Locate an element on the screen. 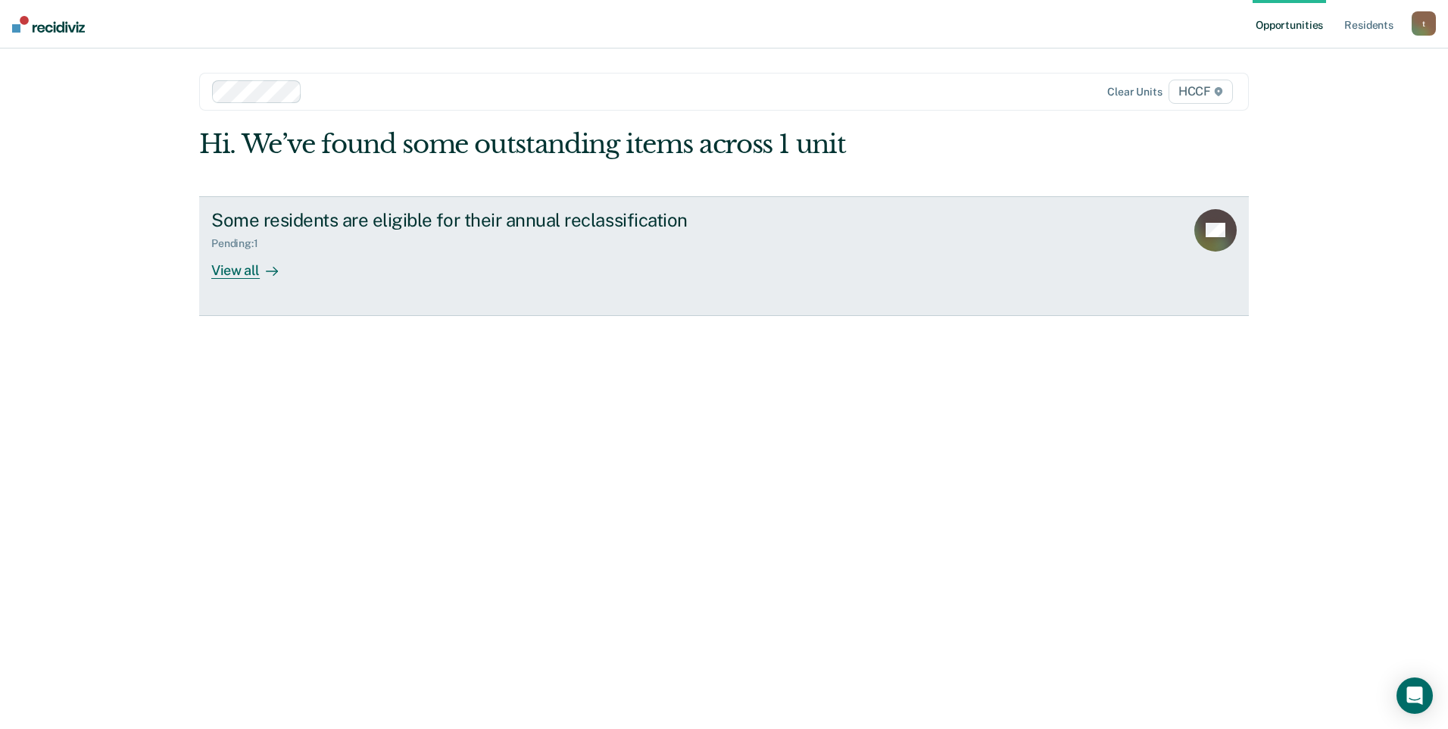 This screenshot has height=729, width=1448. div: Some residents are eligible for their annual reclassification is located at coordinates (477, 220).